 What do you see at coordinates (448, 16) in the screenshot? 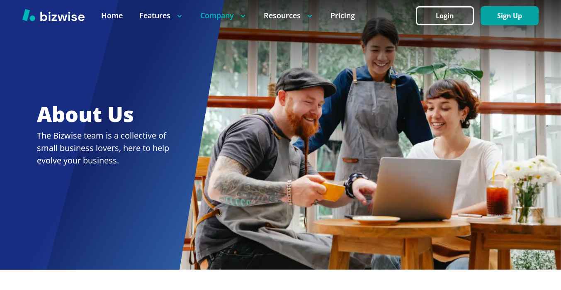
I see `a: Login` at bounding box center [448, 16].